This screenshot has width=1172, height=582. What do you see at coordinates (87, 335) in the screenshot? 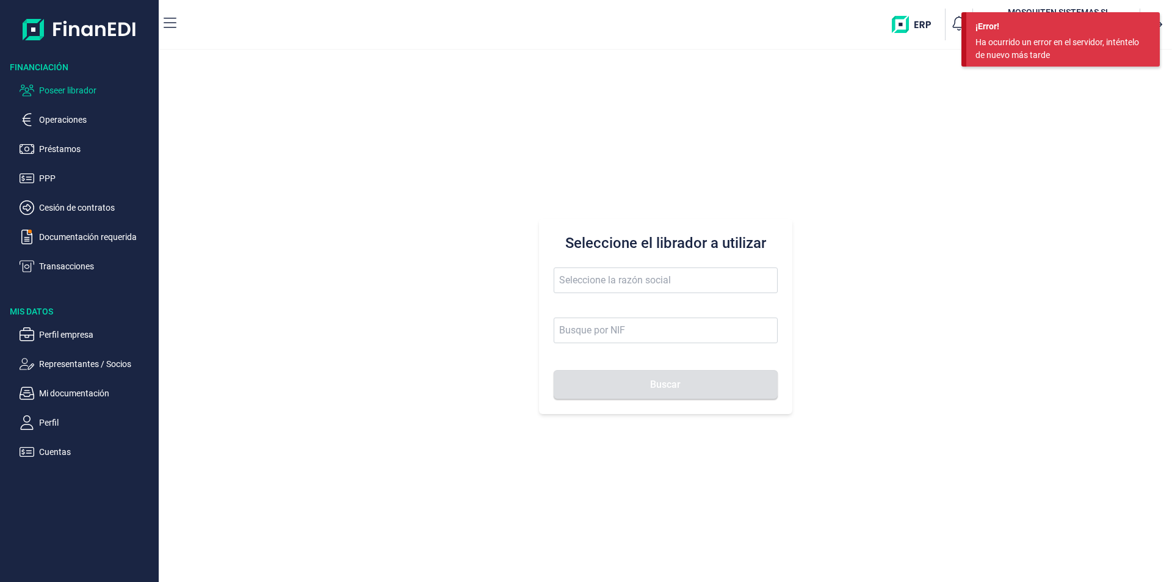
I see `button: Perfil empresa` at bounding box center [87, 335].